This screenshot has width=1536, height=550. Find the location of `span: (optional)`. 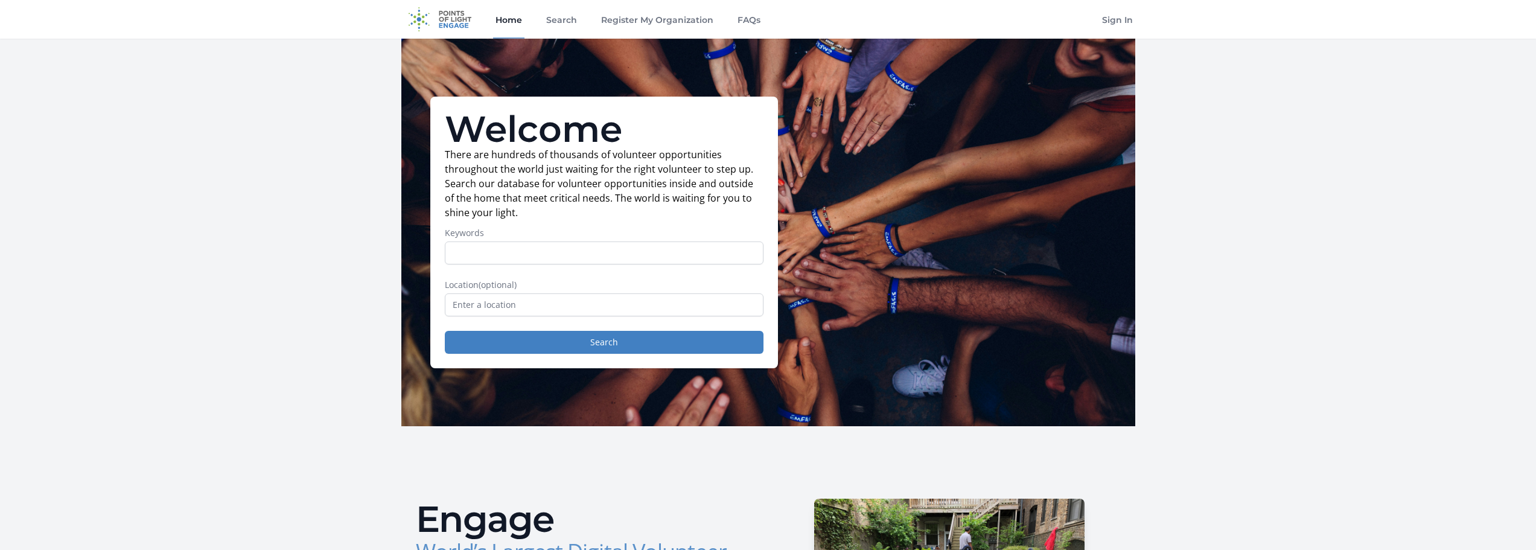

span: (optional) is located at coordinates (497, 284).